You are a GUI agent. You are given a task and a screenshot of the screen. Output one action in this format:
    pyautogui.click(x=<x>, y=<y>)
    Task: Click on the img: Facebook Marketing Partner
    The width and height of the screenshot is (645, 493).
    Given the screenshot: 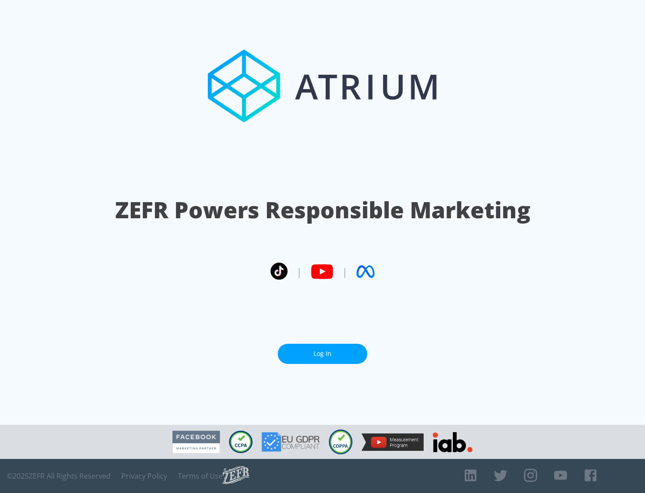 What is the action you would take?
    pyautogui.click(x=196, y=442)
    